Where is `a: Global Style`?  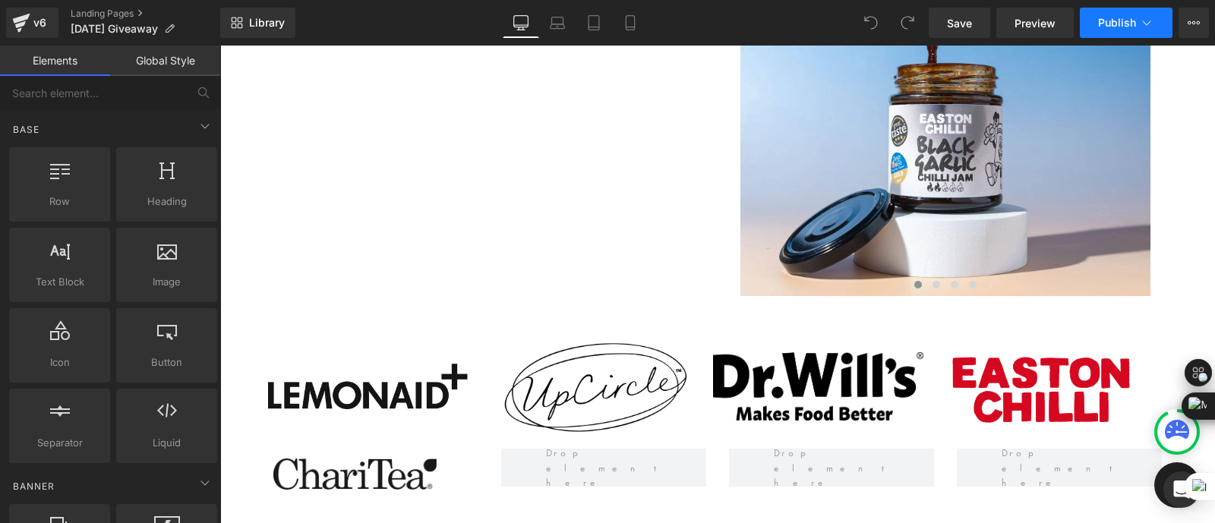
a: Global Style is located at coordinates (165, 61).